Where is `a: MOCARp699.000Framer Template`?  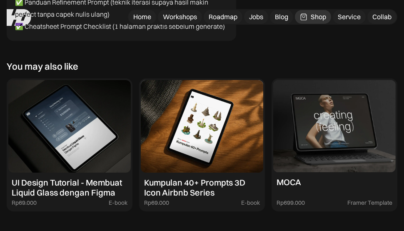 a: MOCARp699.000Framer Template is located at coordinates (334, 144).